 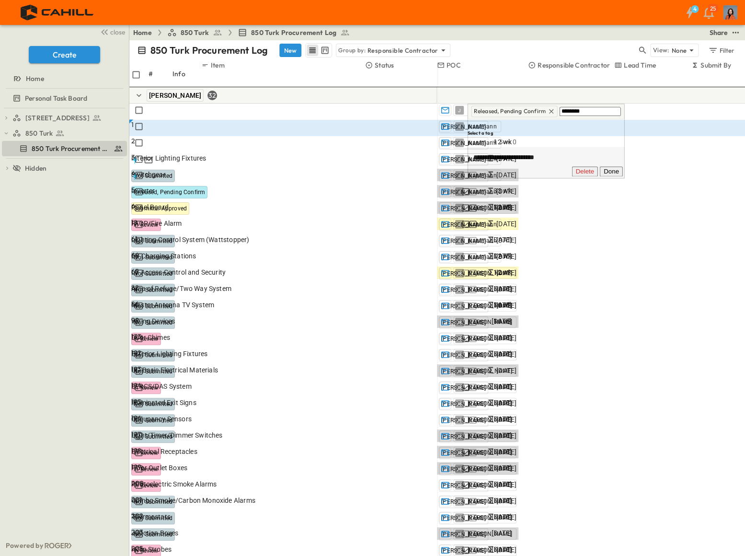 I want to click on span: Released, Pending Confirm, so click(x=509, y=111).